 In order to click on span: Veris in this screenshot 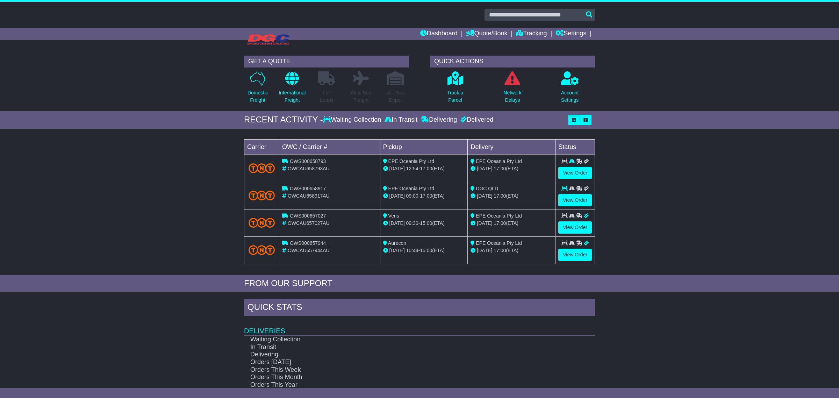, I will do `click(394, 216)`.